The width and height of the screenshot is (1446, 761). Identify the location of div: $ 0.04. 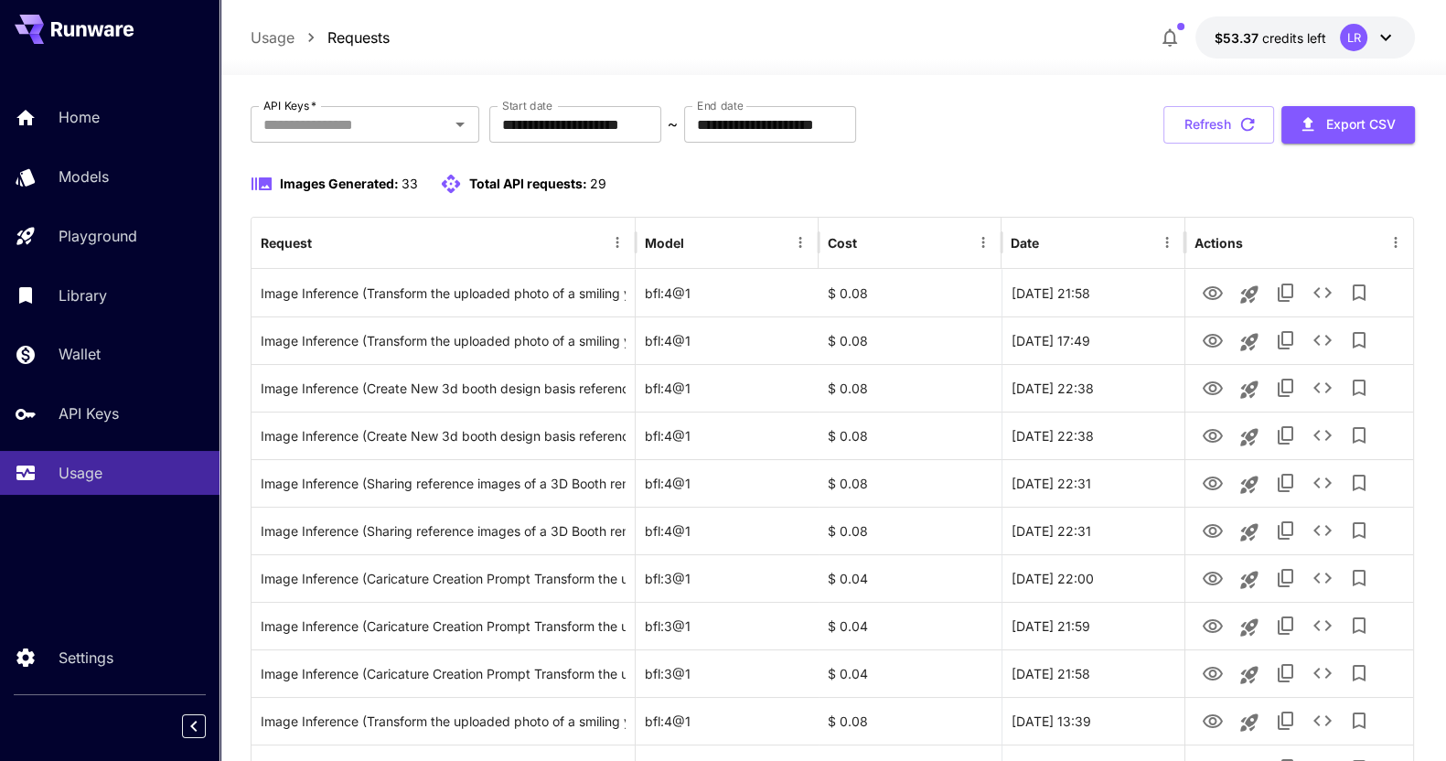
(910, 625).